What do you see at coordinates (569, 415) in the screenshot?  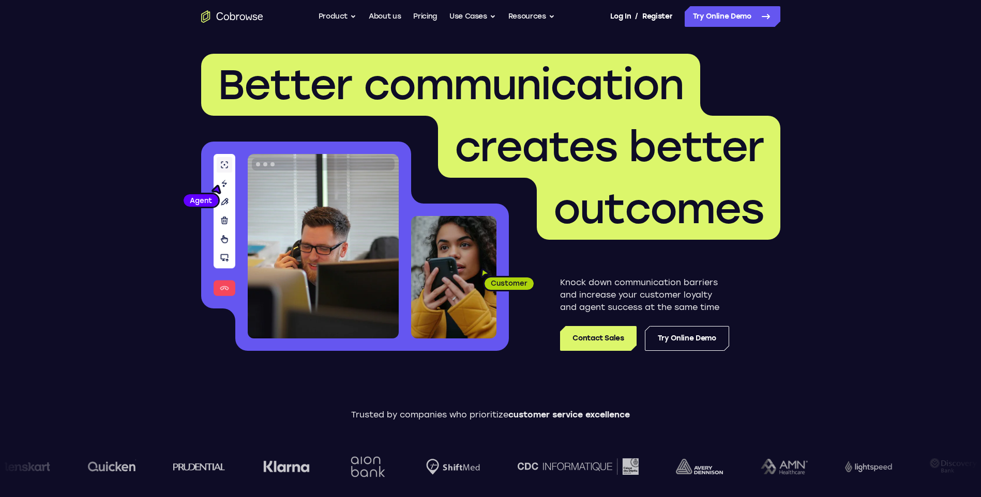 I see `span: customer service excellence` at bounding box center [569, 415].